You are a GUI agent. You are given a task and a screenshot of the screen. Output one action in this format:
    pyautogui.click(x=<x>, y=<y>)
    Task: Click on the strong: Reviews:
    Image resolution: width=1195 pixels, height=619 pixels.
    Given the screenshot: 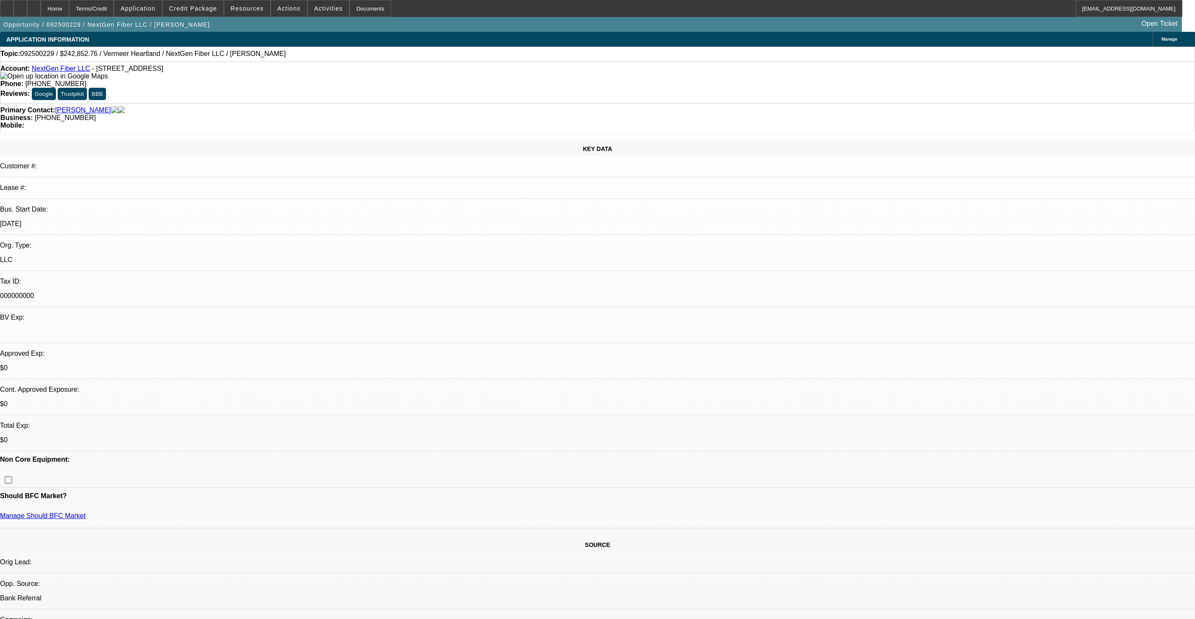 What is the action you would take?
    pyautogui.click(x=15, y=93)
    